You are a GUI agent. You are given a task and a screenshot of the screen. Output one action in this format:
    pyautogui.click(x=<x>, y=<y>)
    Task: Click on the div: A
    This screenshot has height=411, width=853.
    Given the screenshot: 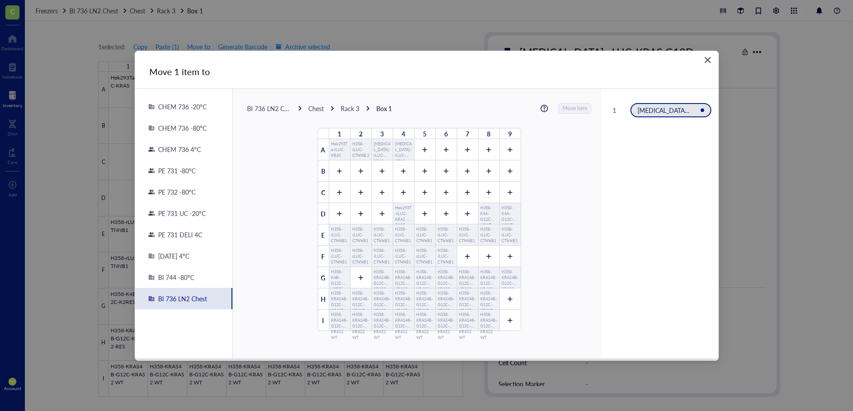 What is the action you would take?
    pyautogui.click(x=323, y=150)
    